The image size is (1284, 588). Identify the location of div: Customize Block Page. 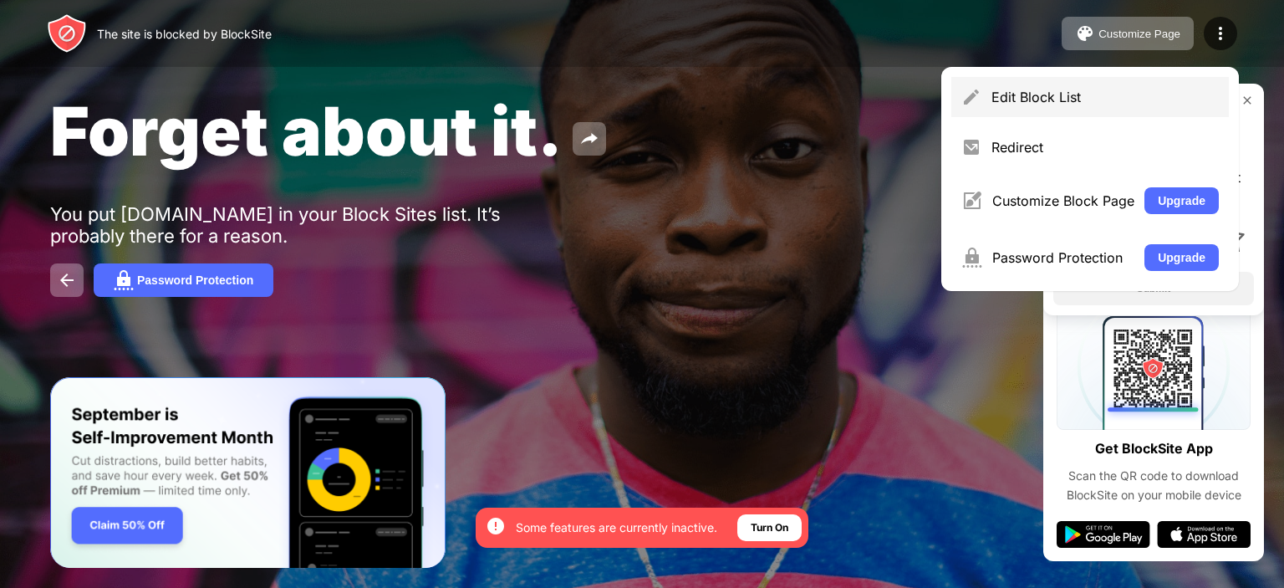
(1064, 201).